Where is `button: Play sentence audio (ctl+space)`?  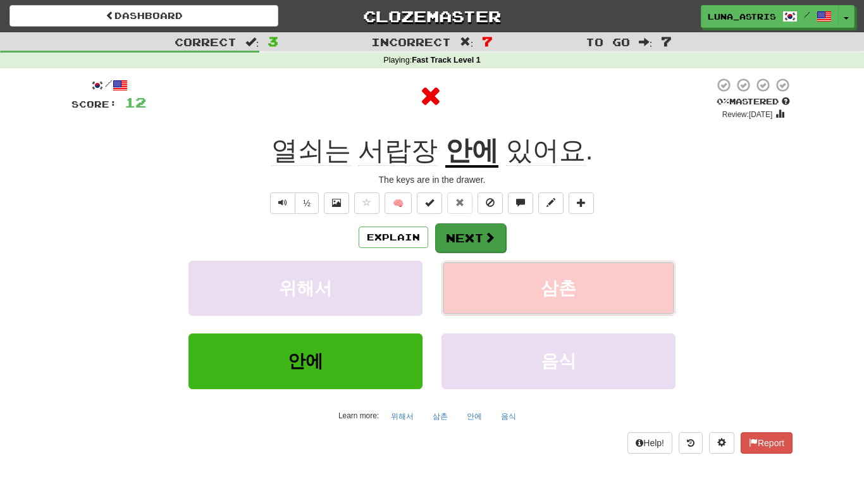 button: Play sentence audio (ctl+space) is located at coordinates (283, 203).